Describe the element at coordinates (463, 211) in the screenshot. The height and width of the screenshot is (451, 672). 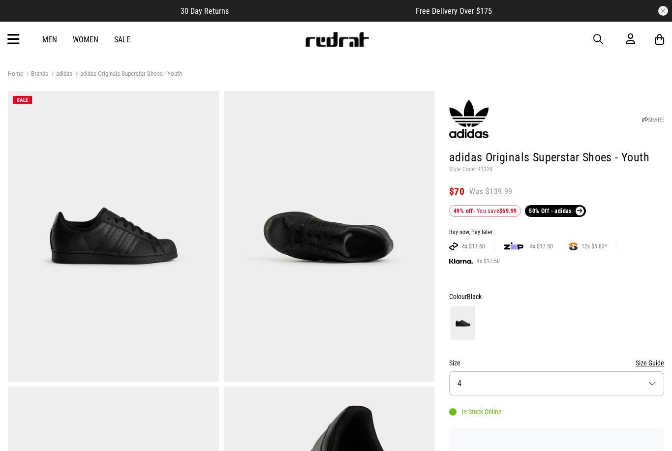
I see `b: 49% off` at that location.